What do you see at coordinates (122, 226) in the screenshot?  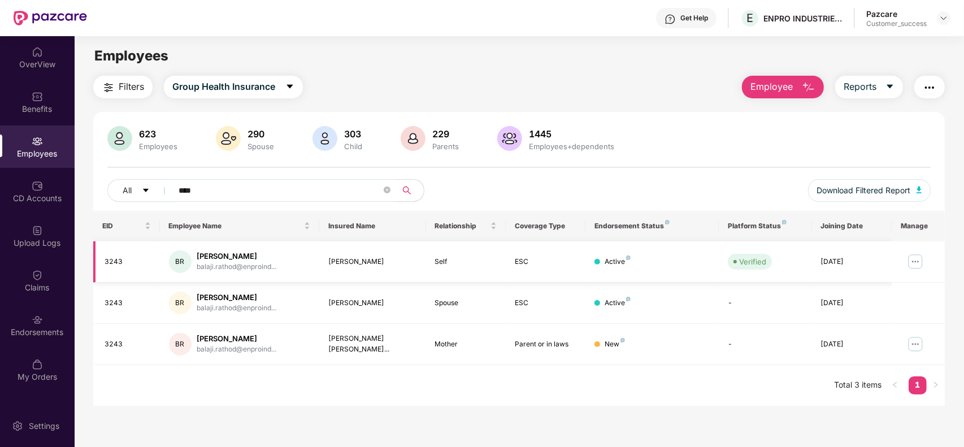 I see `span: EID` at bounding box center [122, 226].